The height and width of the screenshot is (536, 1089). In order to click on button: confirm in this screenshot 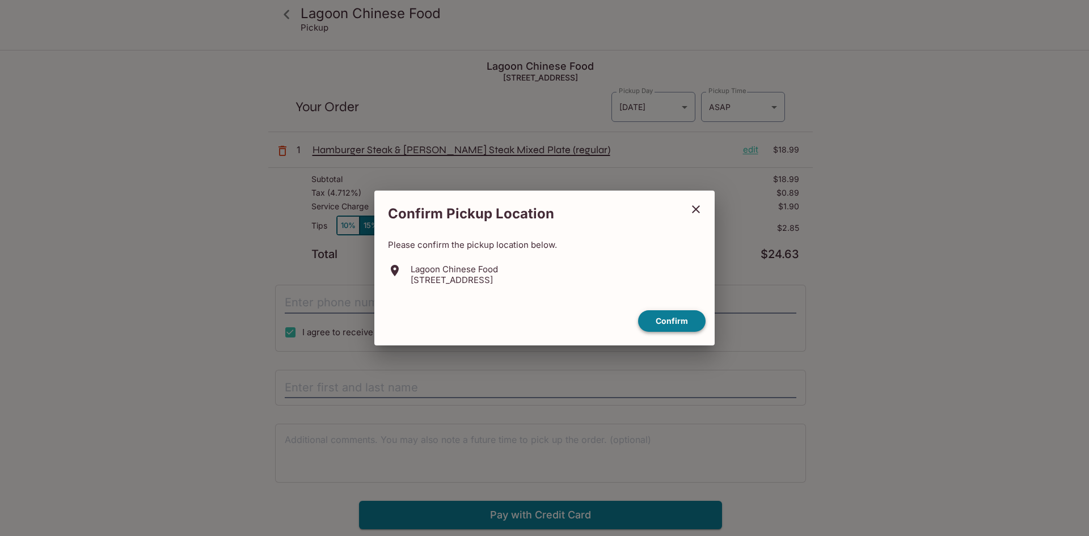, I will do `click(671, 321)`.